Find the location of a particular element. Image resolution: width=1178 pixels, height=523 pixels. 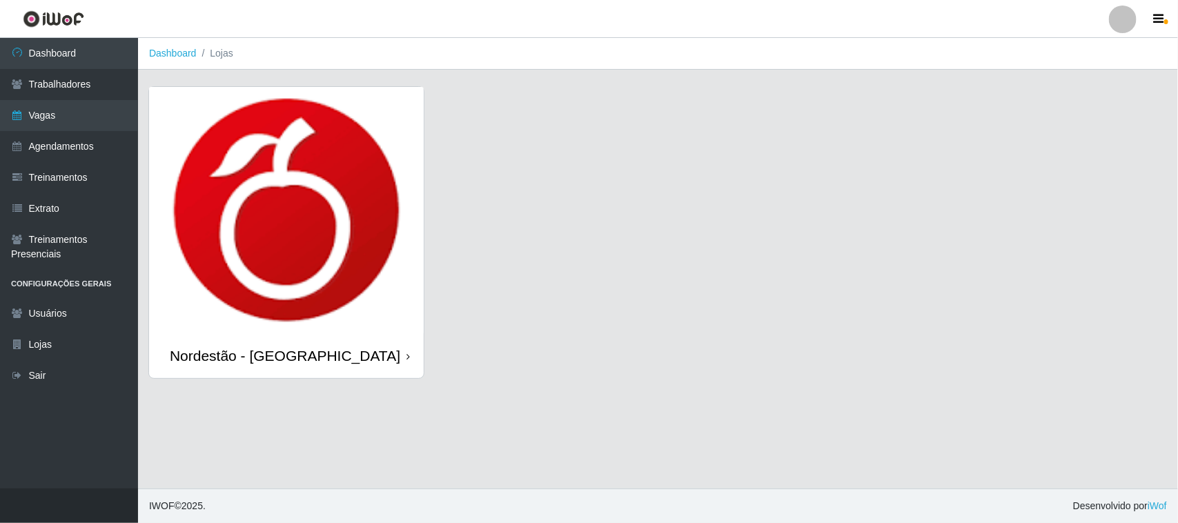

li: Lojas is located at coordinates (215, 53).